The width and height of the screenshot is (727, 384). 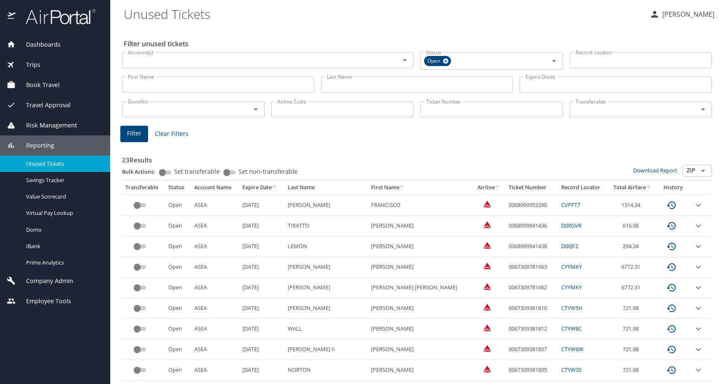 What do you see at coordinates (178, 188) in the screenshot?
I see `th: Status` at bounding box center [178, 188].